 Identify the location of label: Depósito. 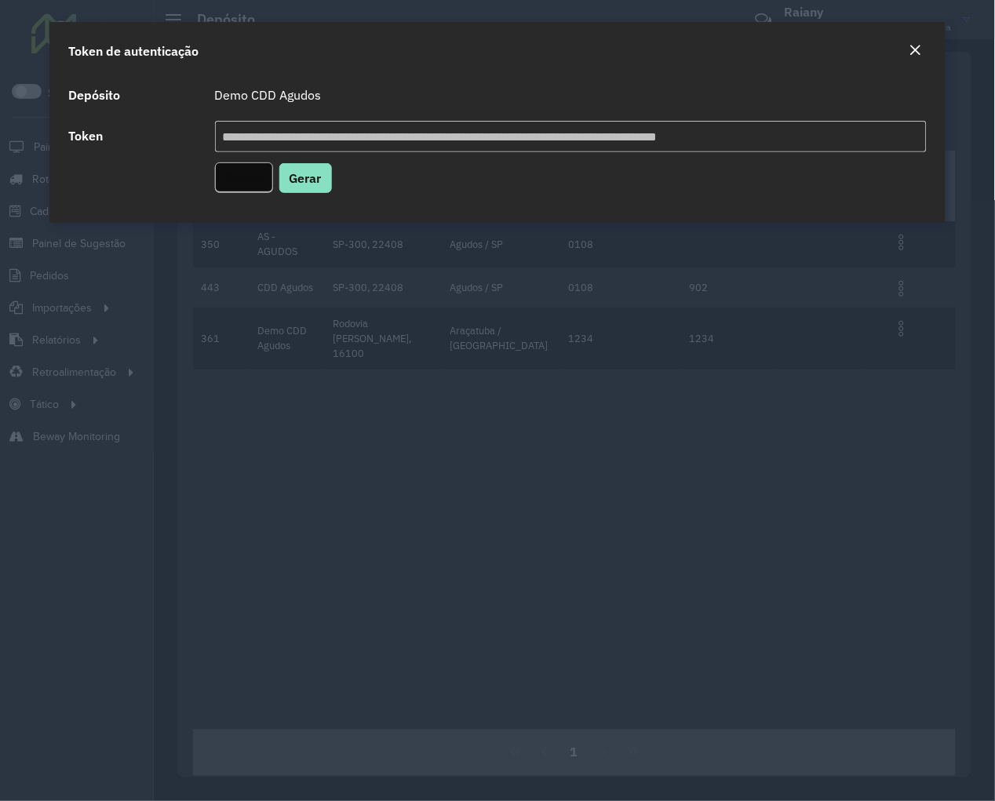
(132, 95).